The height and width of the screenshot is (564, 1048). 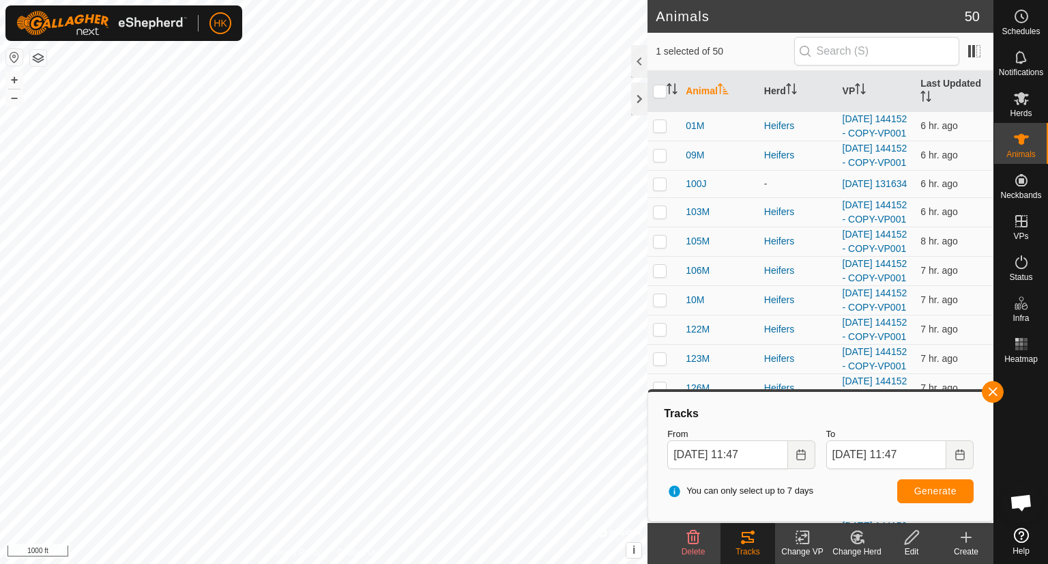 I want to click on div: Change VP, so click(x=803, y=551).